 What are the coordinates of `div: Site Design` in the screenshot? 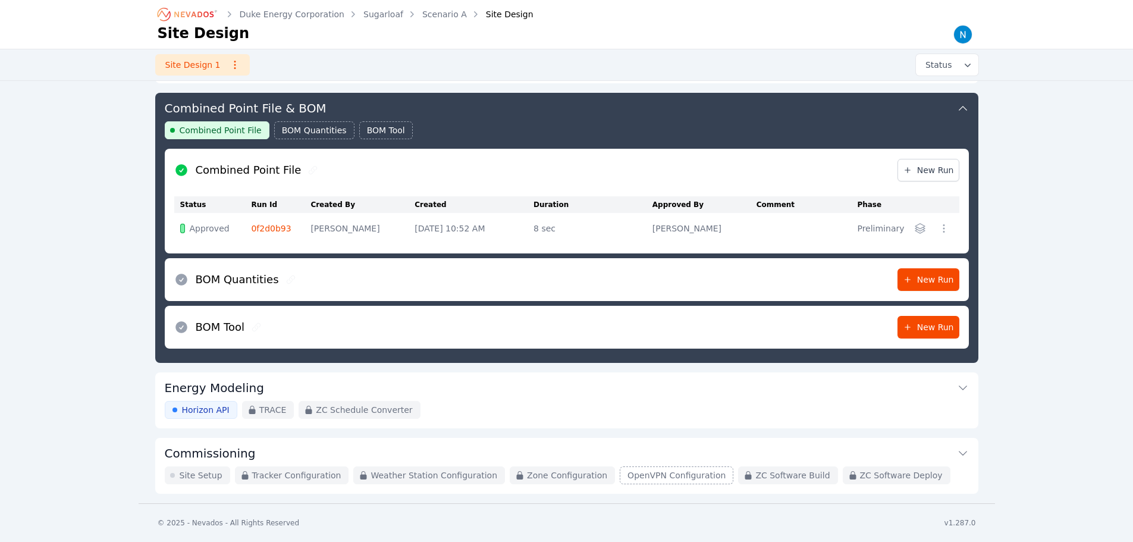 It's located at (502, 14).